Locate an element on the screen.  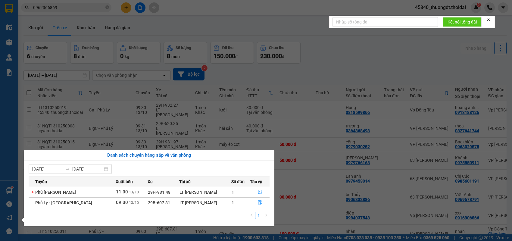
span: 29B-607.81 is located at coordinates (159, 203).